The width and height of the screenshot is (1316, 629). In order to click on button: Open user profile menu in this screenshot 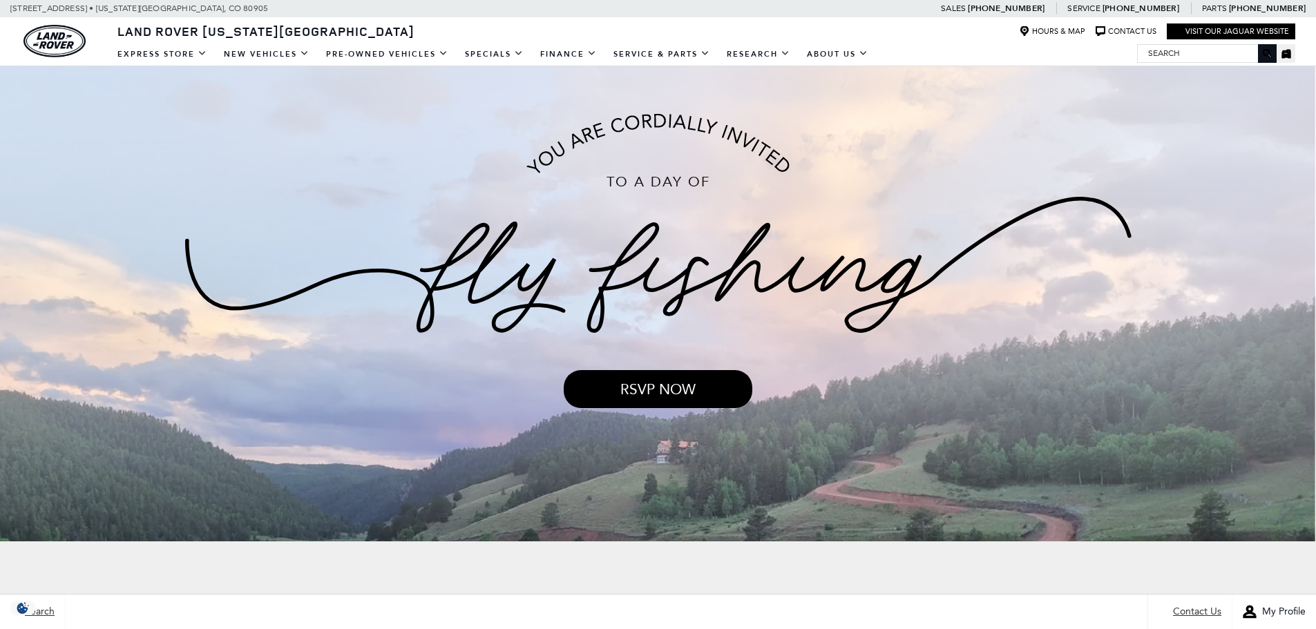, I will do `click(1274, 612)`.